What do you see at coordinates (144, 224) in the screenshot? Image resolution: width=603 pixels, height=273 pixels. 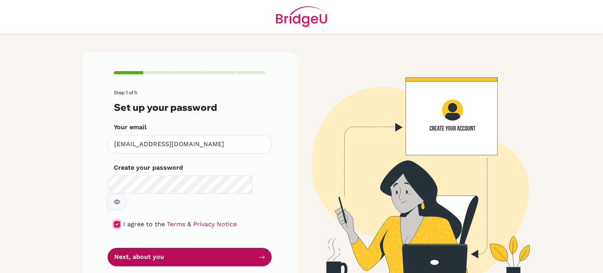 I see `span: I agree to the` at bounding box center [144, 224].